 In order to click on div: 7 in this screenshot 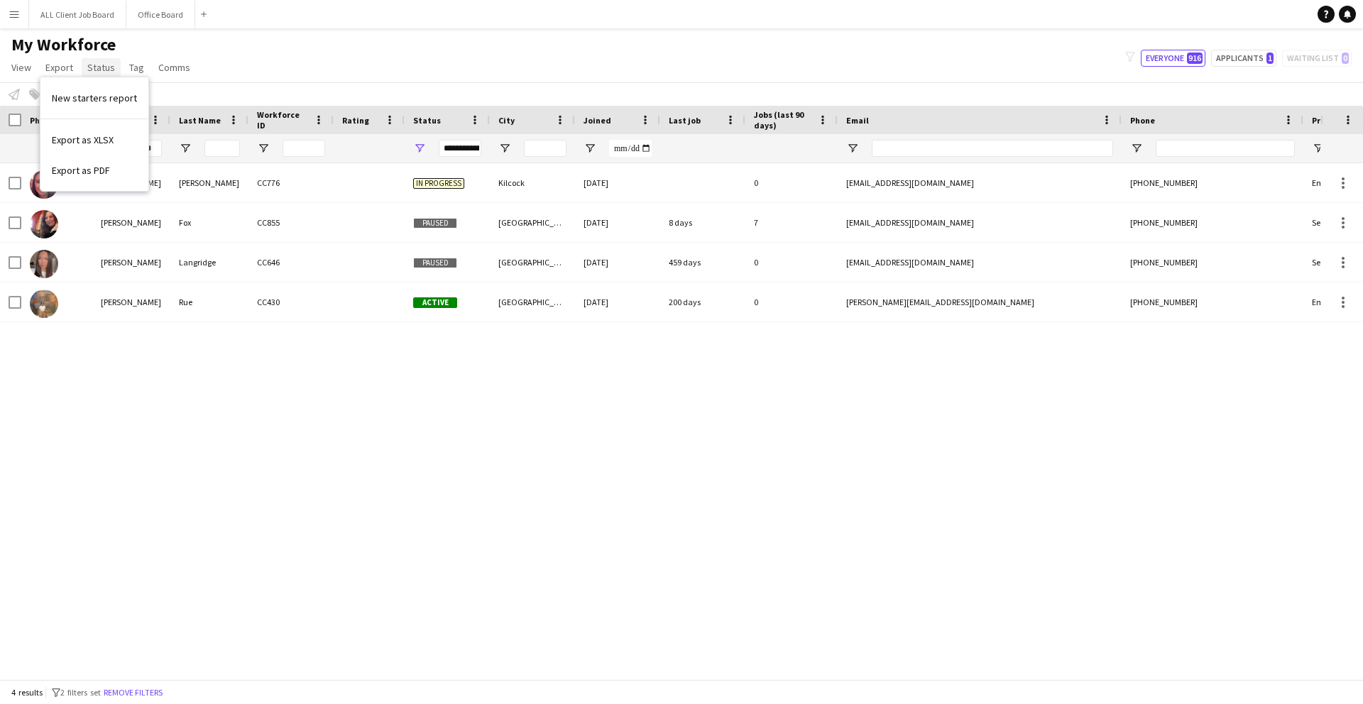, I will do `click(791, 222)`.